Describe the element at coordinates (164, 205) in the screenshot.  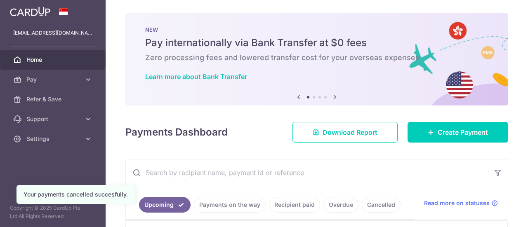
I see `a: Upcoming` at that location.